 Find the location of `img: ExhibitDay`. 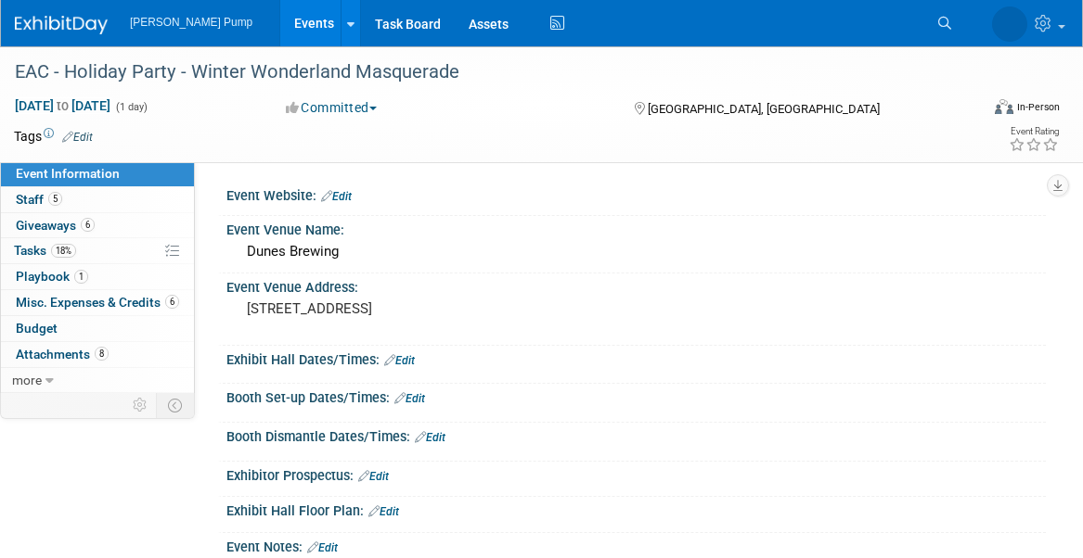

img: ExhibitDay is located at coordinates (61, 25).